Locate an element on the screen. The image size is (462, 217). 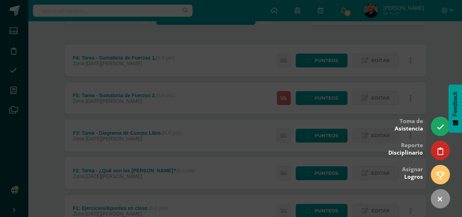
span: Asistencia is located at coordinates (409, 128).